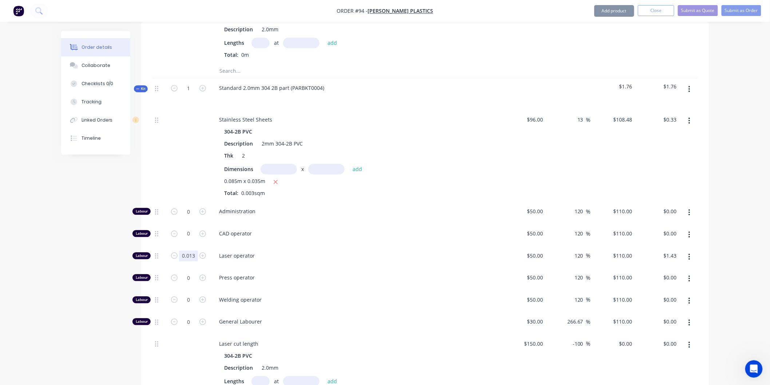  What do you see at coordinates (96, 66) in the screenshot?
I see `button: Collaborate` at bounding box center [96, 66].